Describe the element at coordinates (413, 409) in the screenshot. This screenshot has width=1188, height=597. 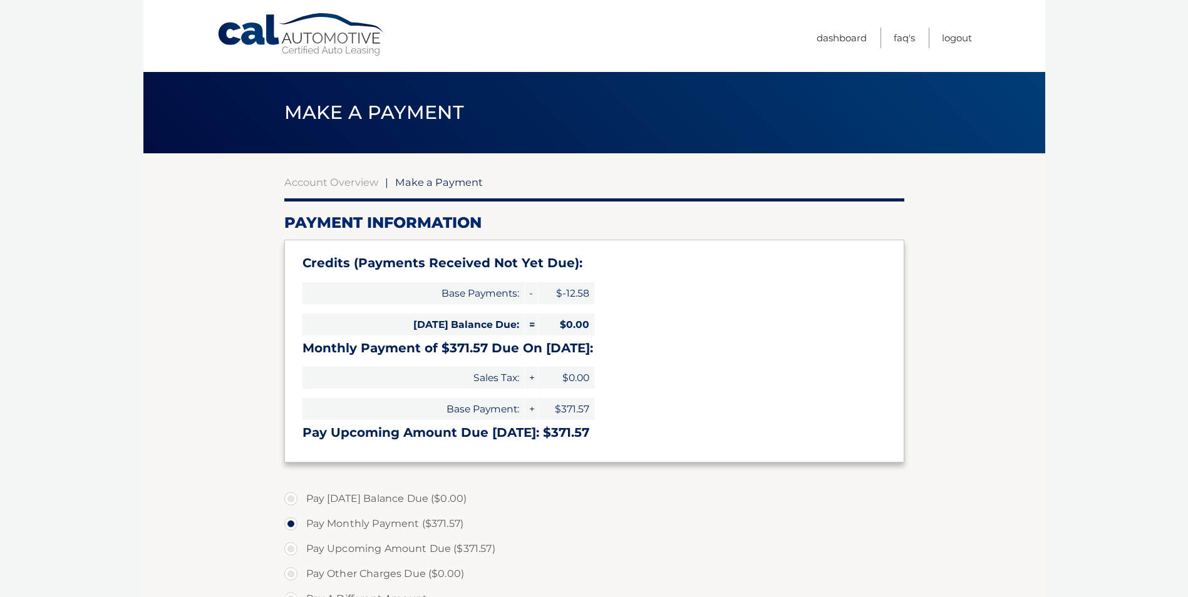
I see `span: Base Payment:` at that location.